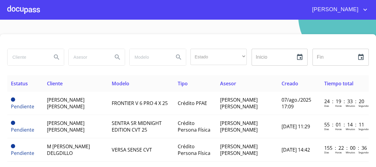  I want to click on span: FRONTIER V 6 PRO 4 X 25, so click(140, 103).